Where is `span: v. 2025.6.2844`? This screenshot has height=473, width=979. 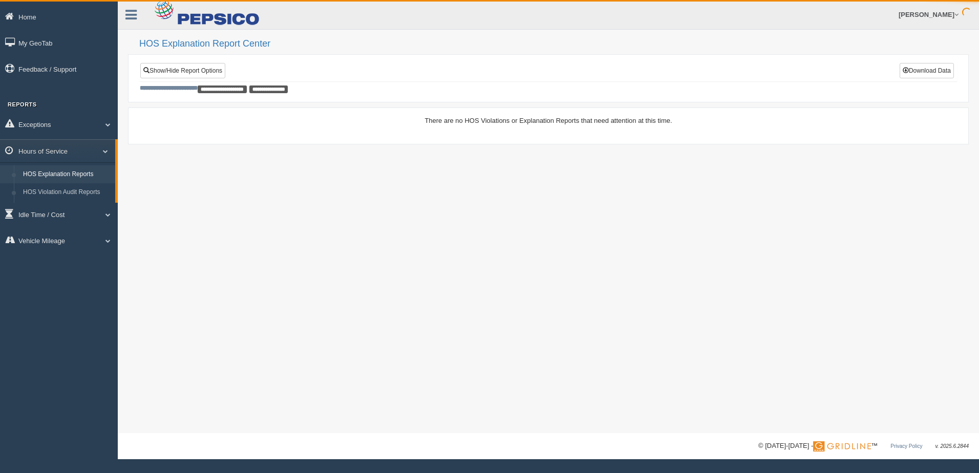 span: v. 2025.6.2844 is located at coordinates (952, 446).